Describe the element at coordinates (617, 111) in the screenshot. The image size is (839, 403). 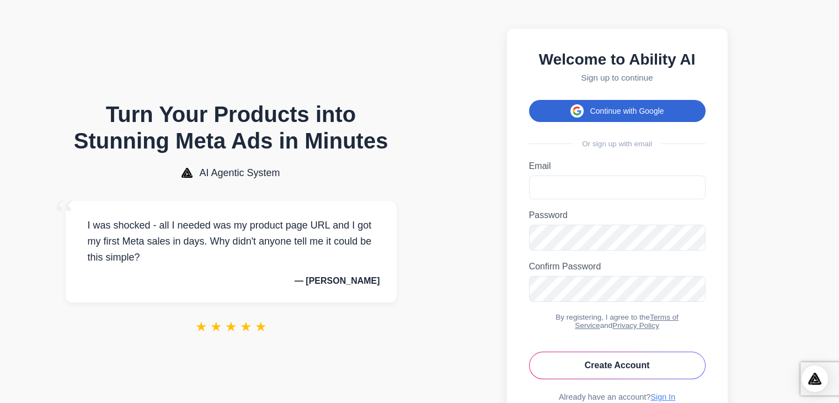
I see `button: Continue with Google` at that location.